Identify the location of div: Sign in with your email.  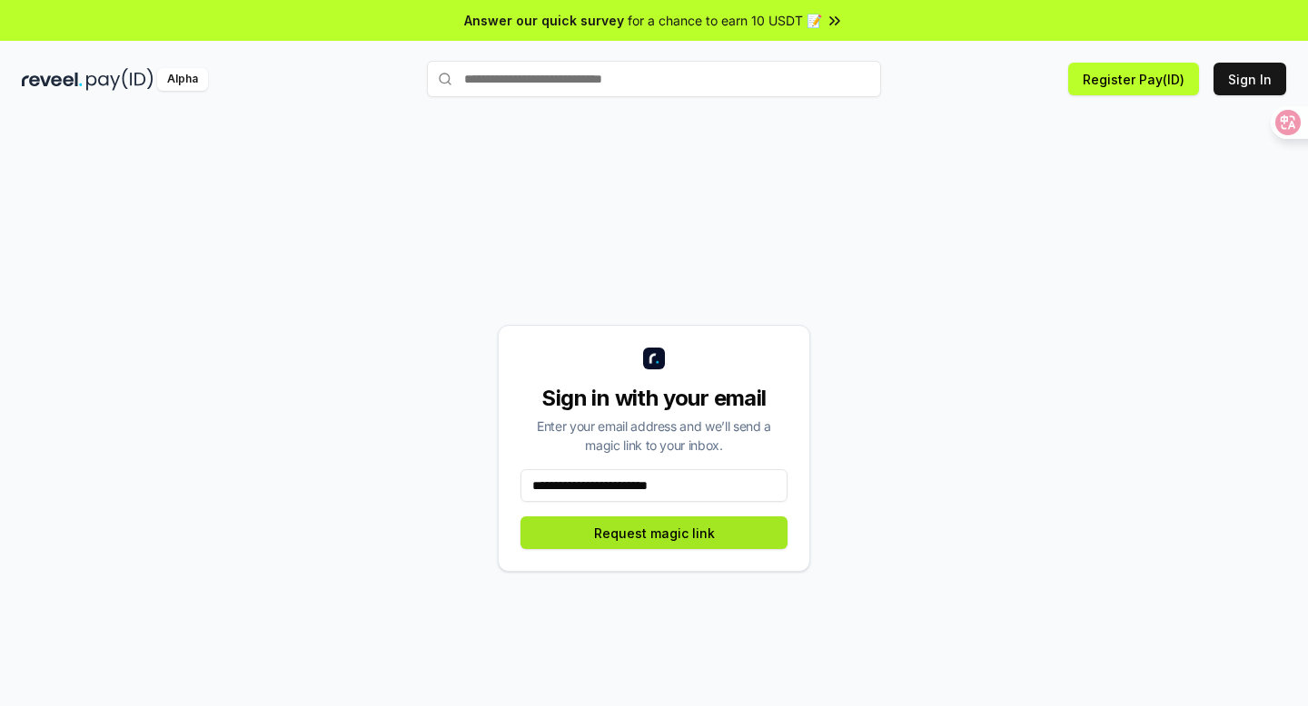
(654, 399).